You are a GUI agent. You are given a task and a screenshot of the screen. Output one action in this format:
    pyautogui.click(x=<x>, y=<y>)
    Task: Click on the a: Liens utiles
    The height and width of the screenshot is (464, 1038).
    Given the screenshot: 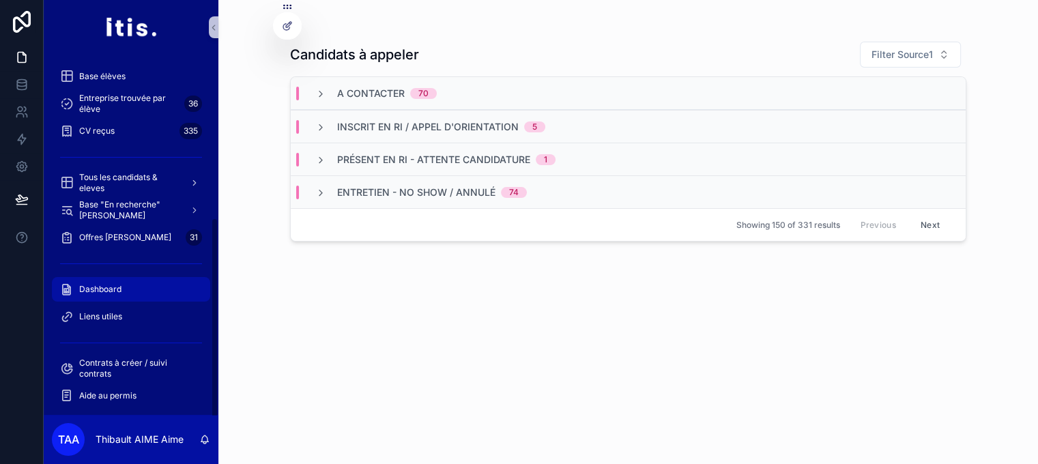 What is the action you would take?
    pyautogui.click(x=131, y=317)
    